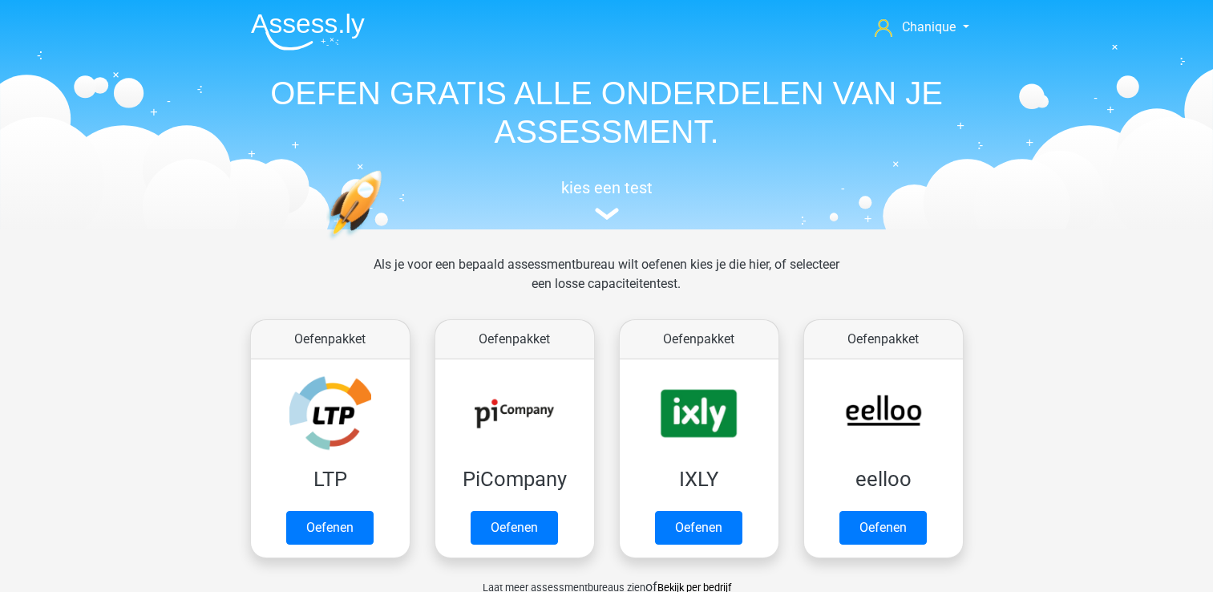  I want to click on img: oefenen, so click(385, 242).